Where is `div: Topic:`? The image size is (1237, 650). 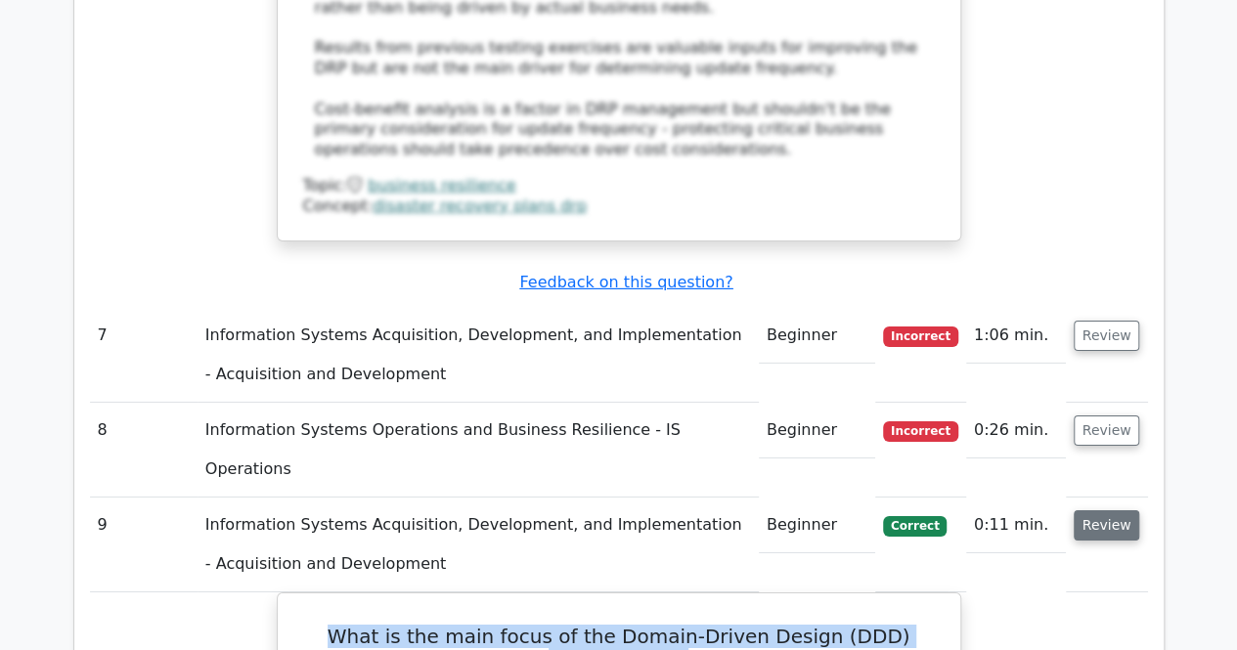
div: Topic: is located at coordinates (619, 186).